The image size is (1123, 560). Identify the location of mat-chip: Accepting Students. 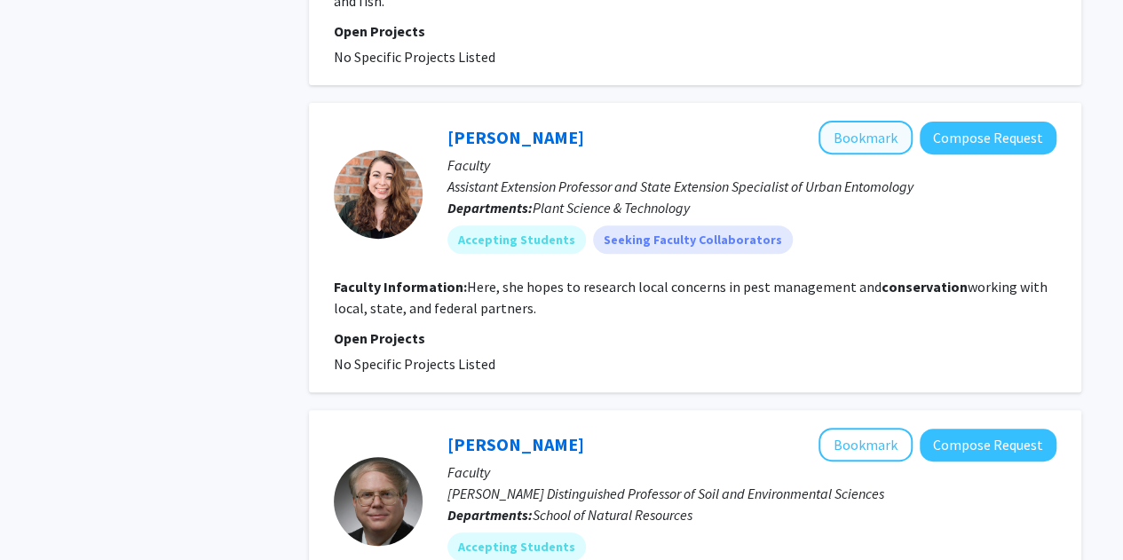
(517, 240).